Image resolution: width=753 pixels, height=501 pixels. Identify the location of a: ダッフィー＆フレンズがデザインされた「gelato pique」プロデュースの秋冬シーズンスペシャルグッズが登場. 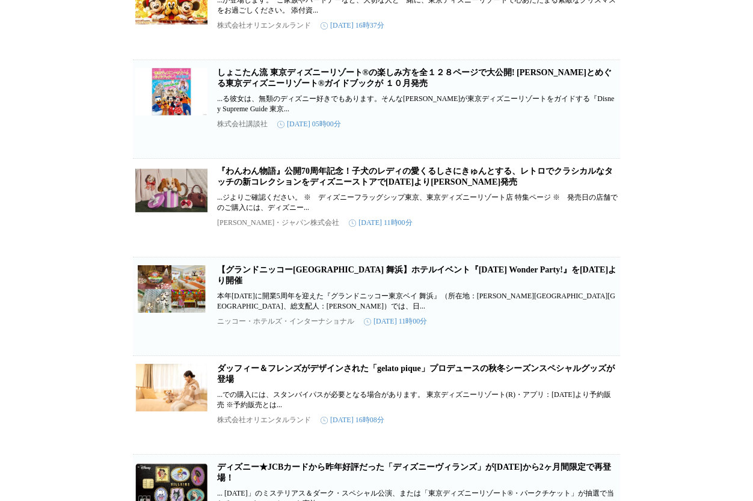
(415, 373).